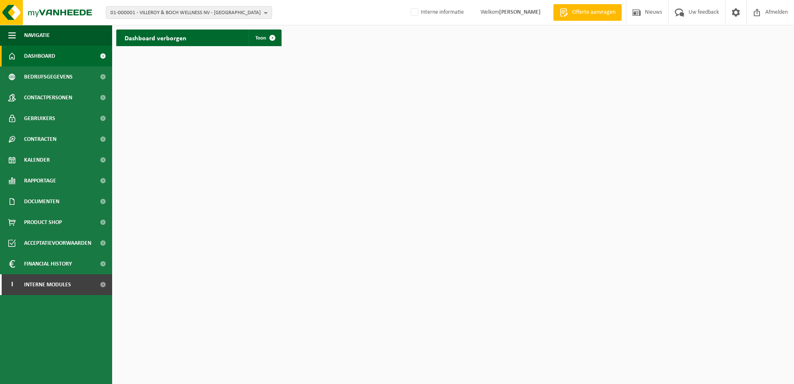 Image resolution: width=794 pixels, height=384 pixels. Describe the element at coordinates (261, 38) in the screenshot. I see `span: Toon` at that location.